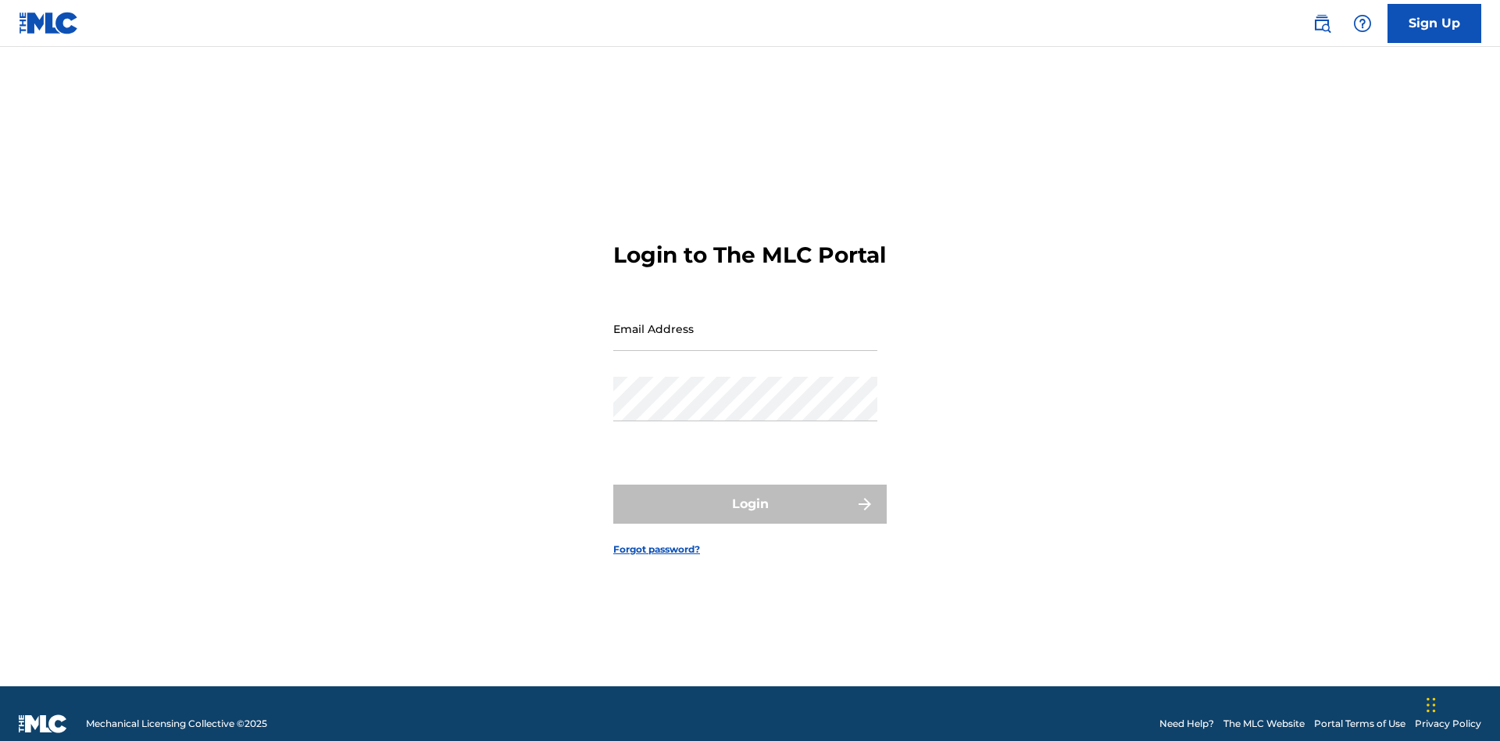  I want to click on img: MLC Logo, so click(48, 23).